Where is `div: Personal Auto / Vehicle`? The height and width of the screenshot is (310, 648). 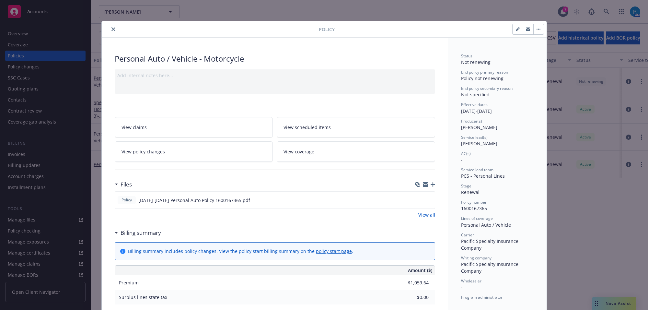
div: Personal Auto / Vehicle is located at coordinates (497, 224).